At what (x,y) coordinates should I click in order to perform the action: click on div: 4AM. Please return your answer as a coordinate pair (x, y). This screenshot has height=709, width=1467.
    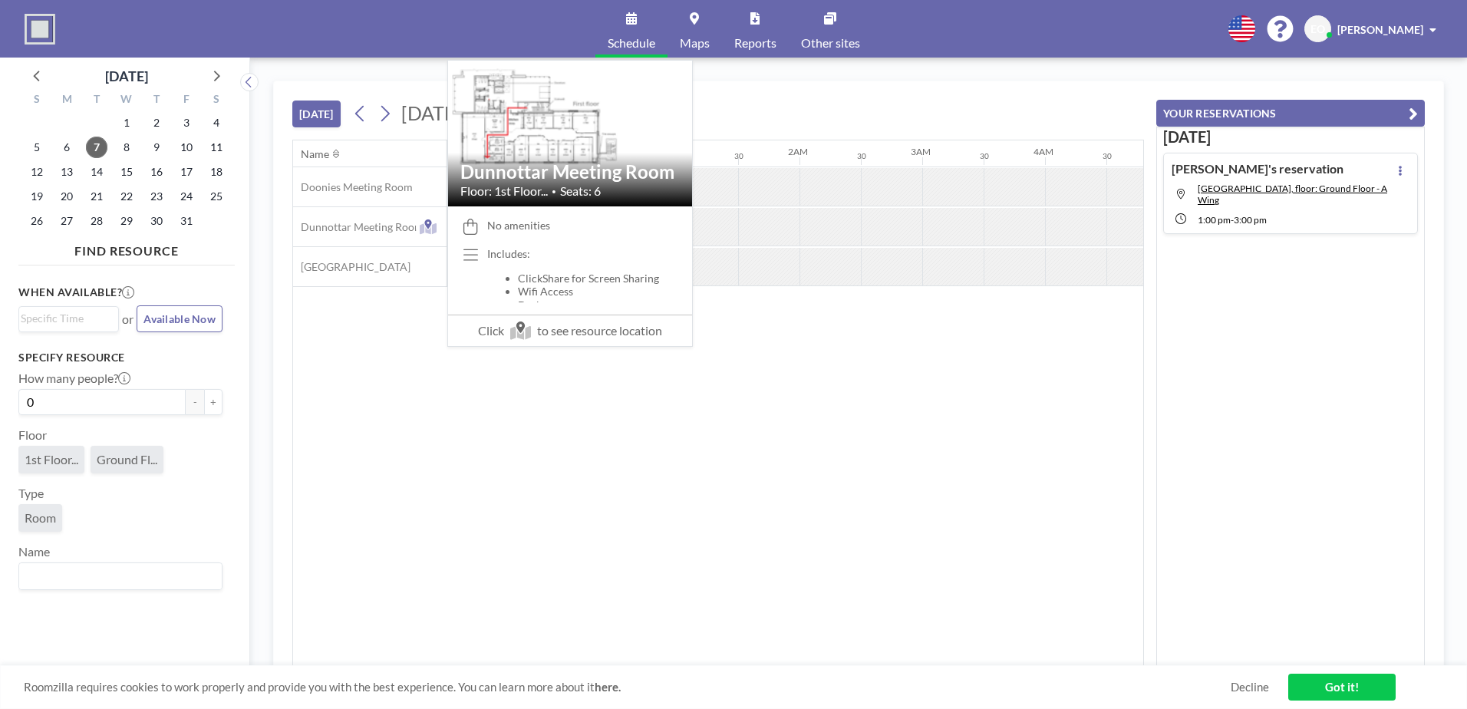
    Looking at the image, I should click on (1043, 151).